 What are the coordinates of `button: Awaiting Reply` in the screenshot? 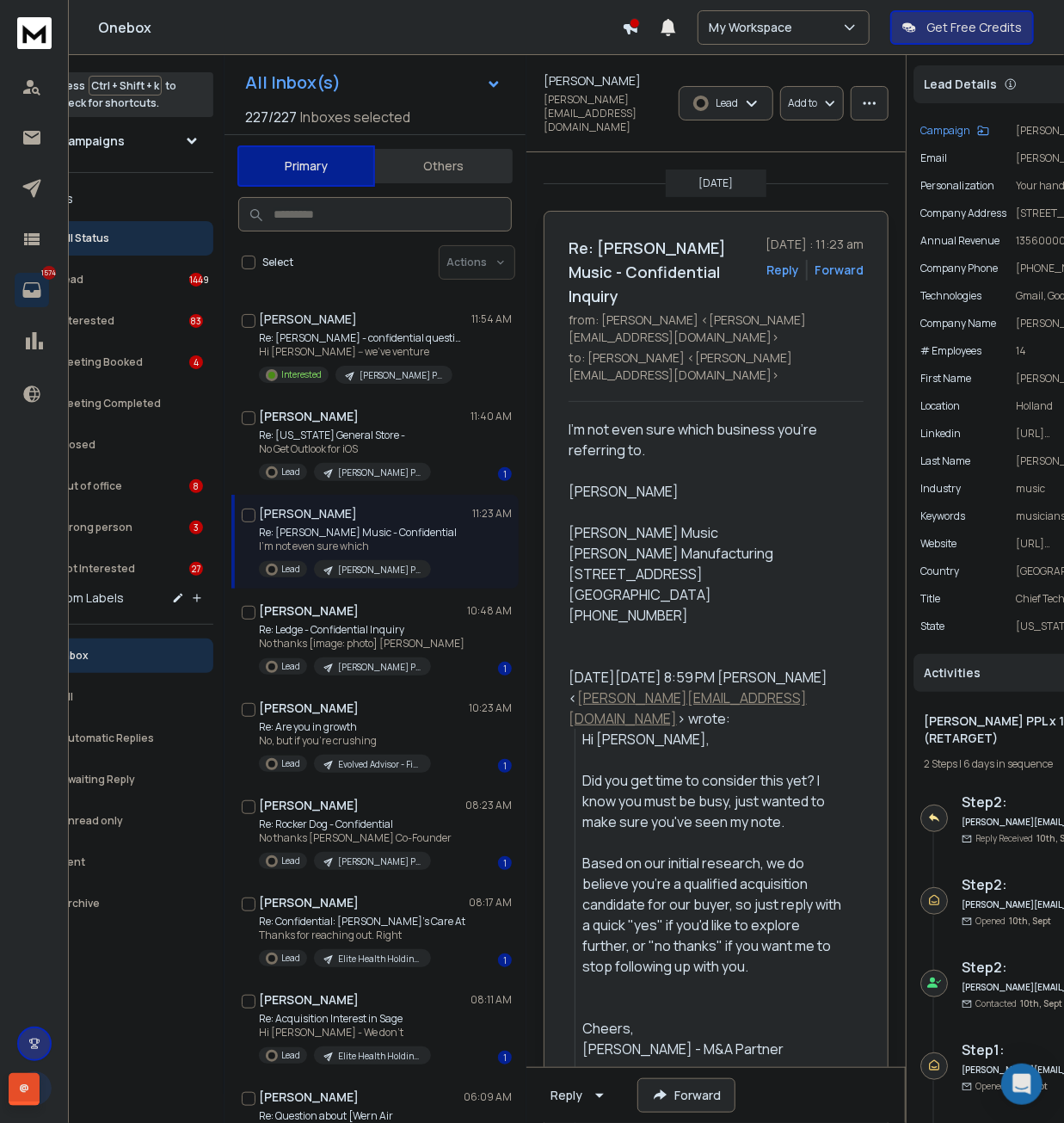 It's located at (120, 779).